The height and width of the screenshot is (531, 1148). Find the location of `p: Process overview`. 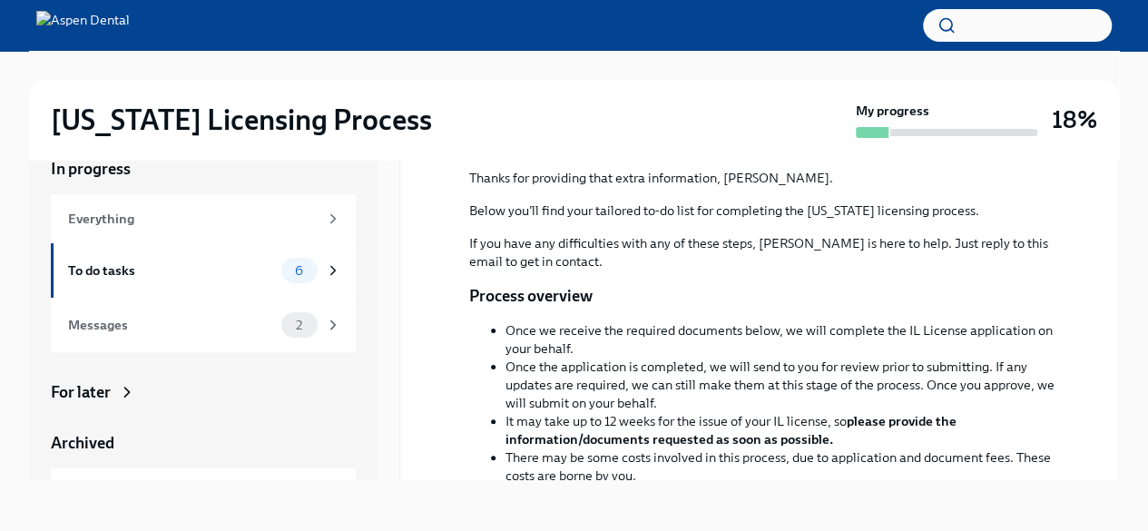

p: Process overview is located at coordinates (531, 296).